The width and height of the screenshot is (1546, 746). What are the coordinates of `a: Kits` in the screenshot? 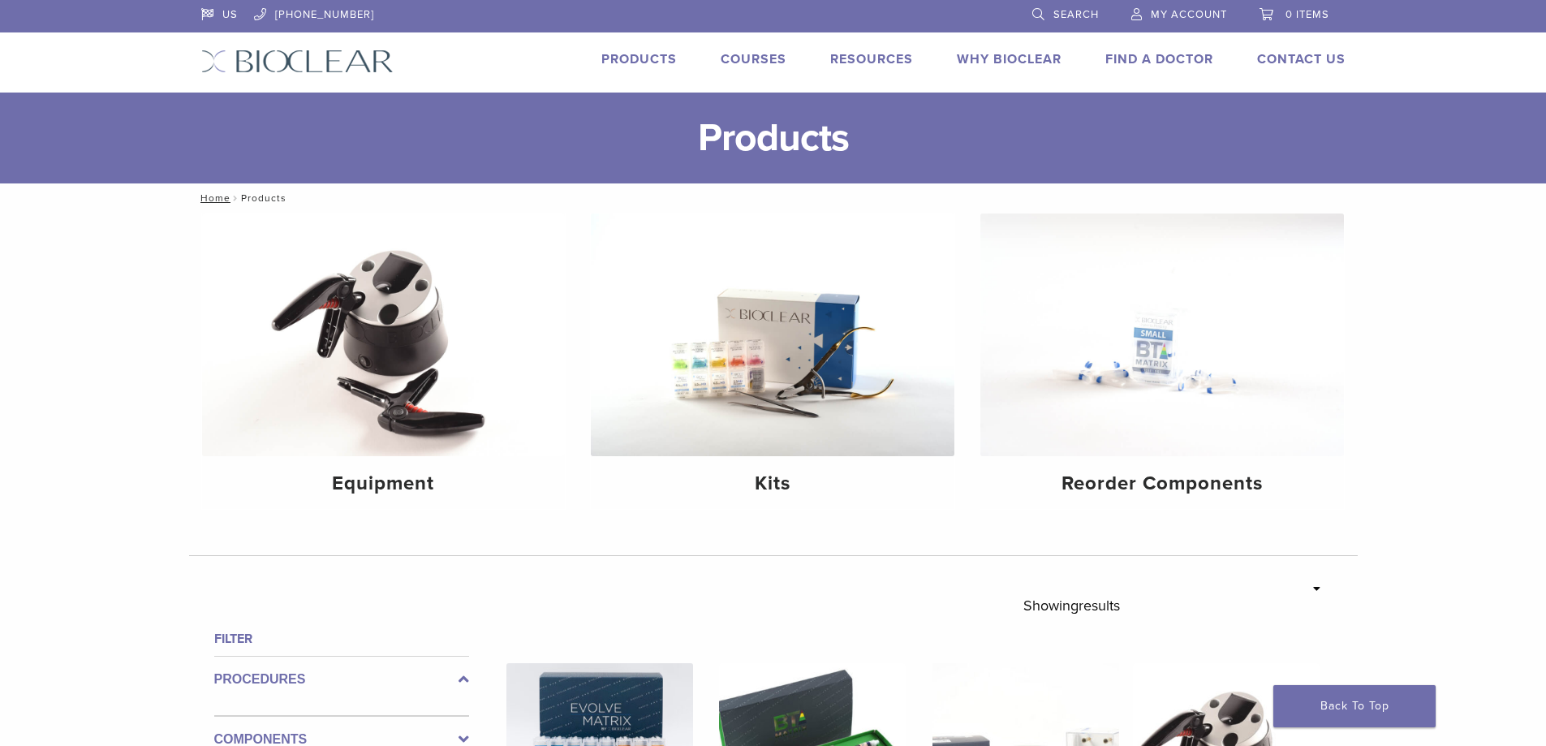 It's located at (773, 361).